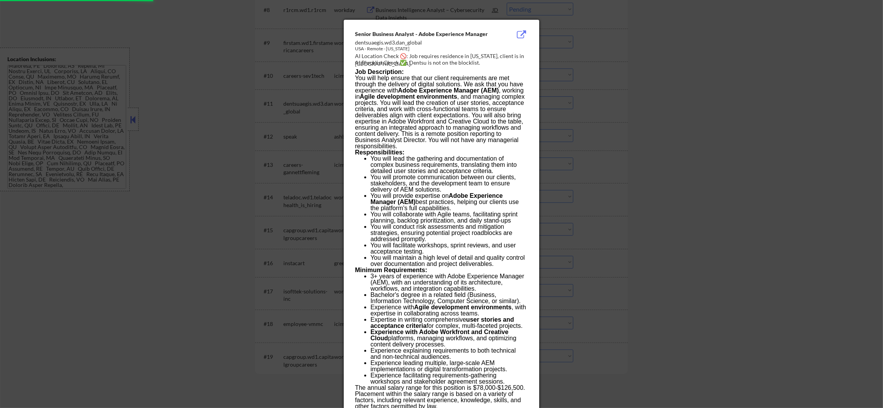  I want to click on div: AI Blocklist Check ✅: Dentsu is not on the blocklist., so click(443, 63).